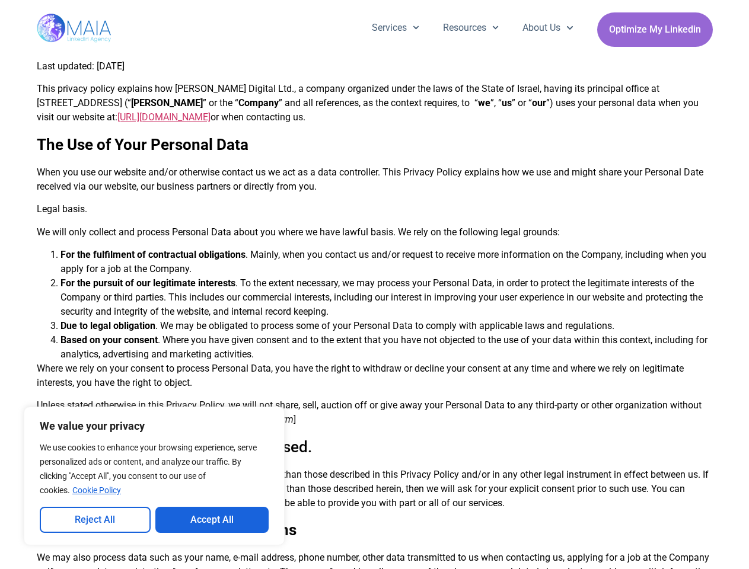  I want to click on b: Based on your consent, so click(109, 340).